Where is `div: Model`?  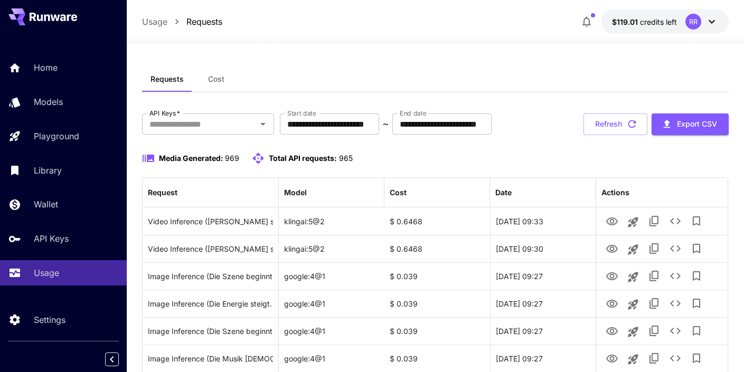
div: Model is located at coordinates (295, 192).